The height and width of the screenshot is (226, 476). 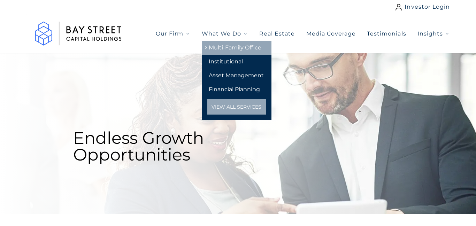 I want to click on span: Endless Growth Opportunities, so click(x=138, y=146).